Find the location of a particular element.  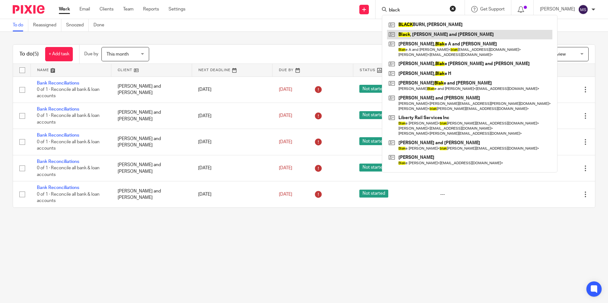

span: (5) is located at coordinates (36, 54).